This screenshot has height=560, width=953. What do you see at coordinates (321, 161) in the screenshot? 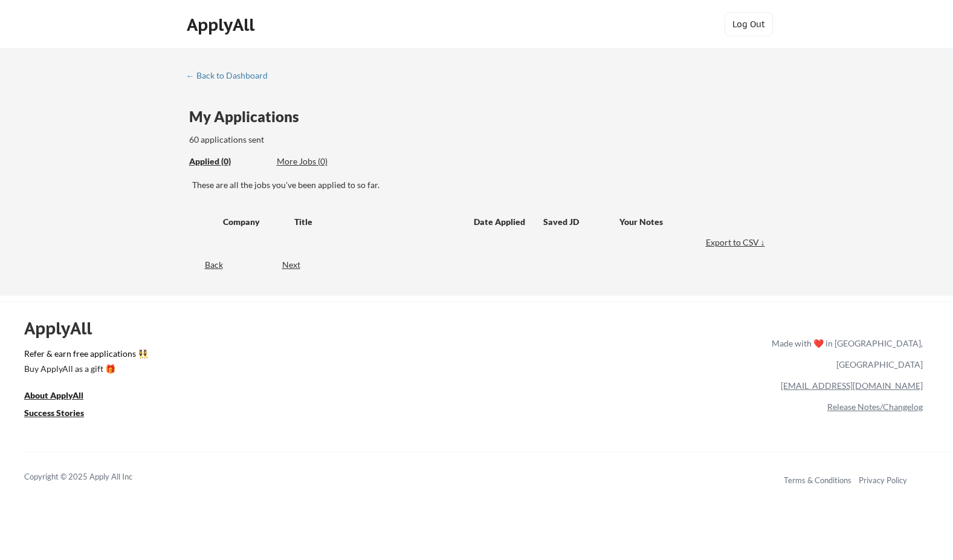
I see `div: More Jobs (0)` at bounding box center [321, 161].